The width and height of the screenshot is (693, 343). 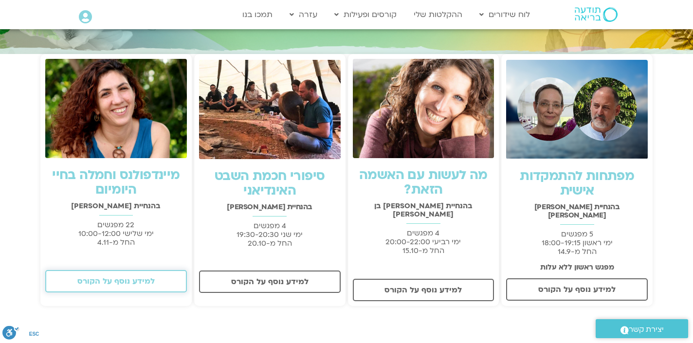 What do you see at coordinates (269, 243) in the screenshot?
I see `span: החל מ-20.10` at bounding box center [269, 243].